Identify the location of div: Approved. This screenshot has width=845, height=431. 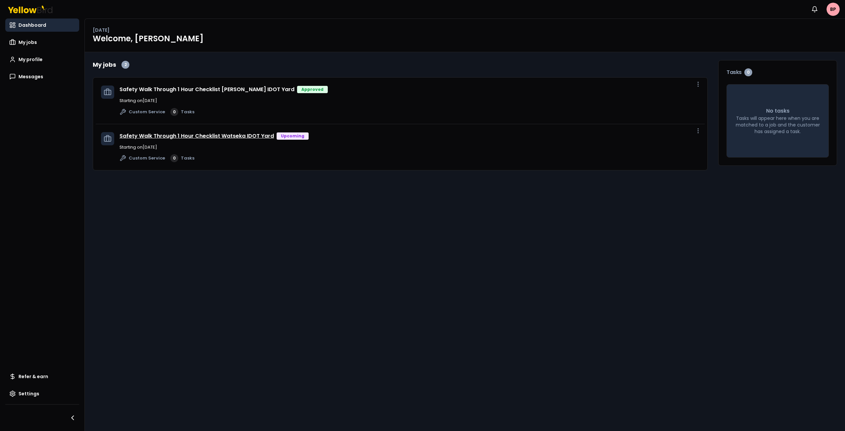
(312, 89).